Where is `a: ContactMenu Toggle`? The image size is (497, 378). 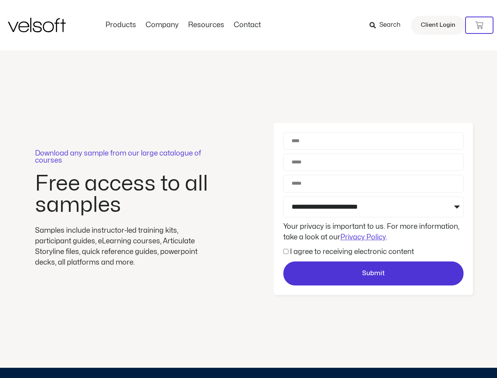
a: ContactMenu Toggle is located at coordinates (247, 25).